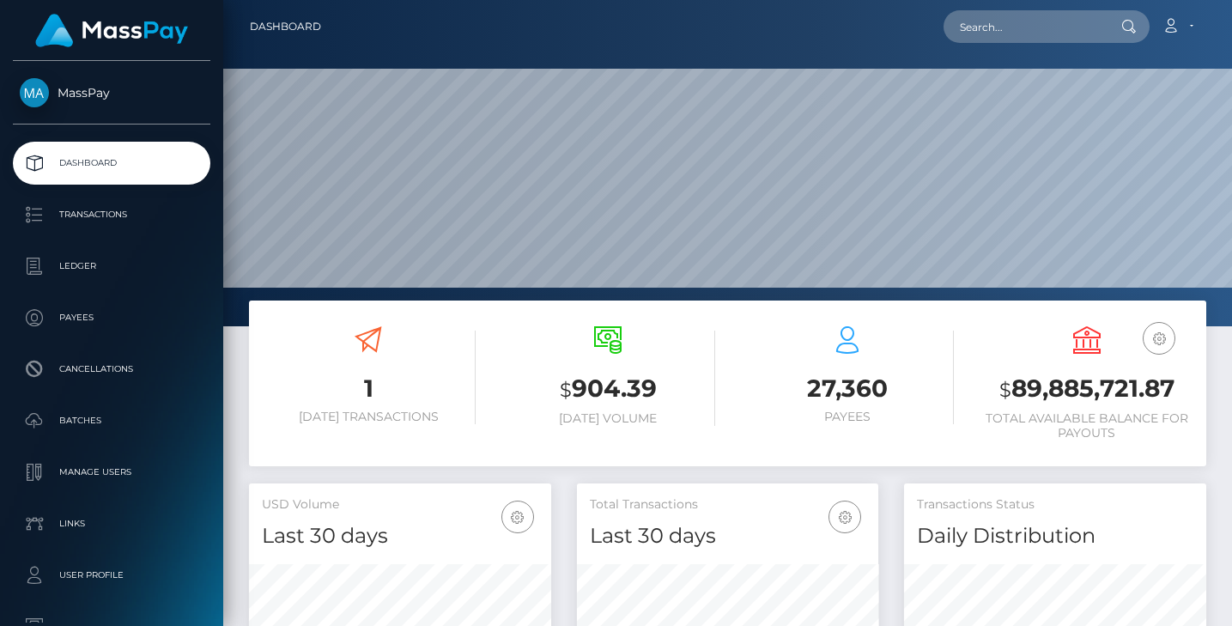  What do you see at coordinates (847, 388) in the screenshot?
I see `h3: 27,360` at bounding box center [847, 388].